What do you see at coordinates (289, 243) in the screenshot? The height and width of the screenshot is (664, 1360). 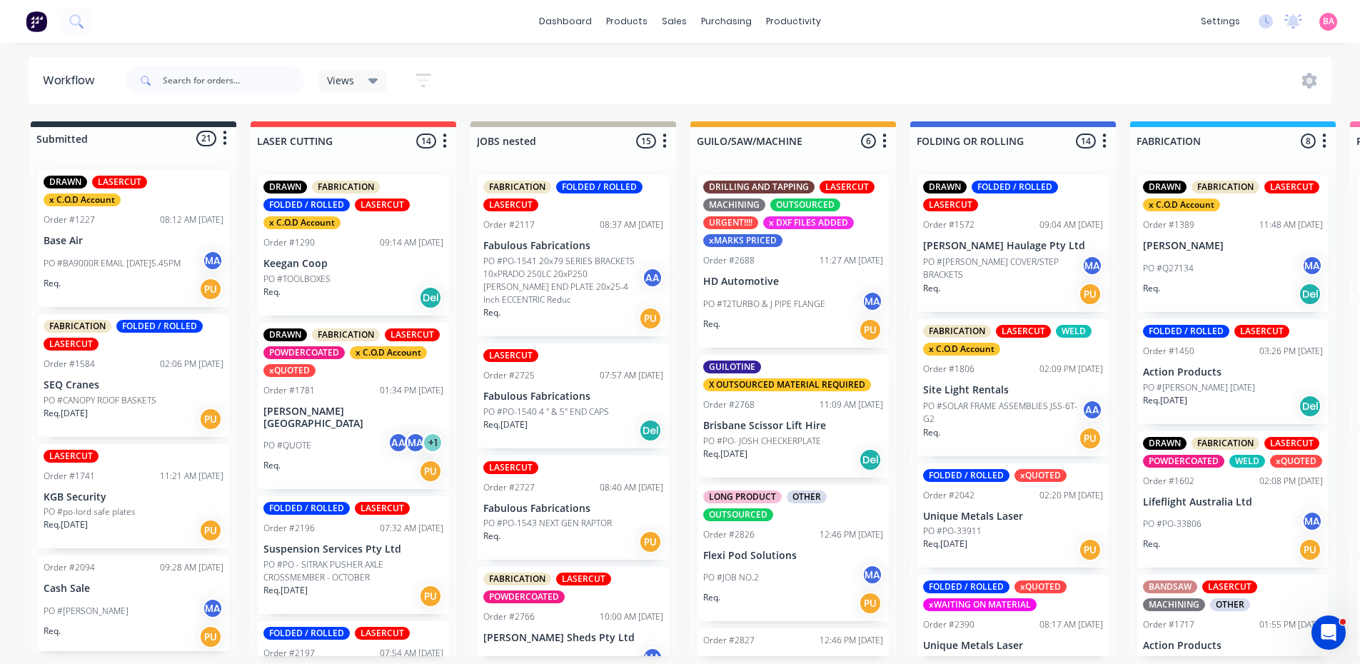 I see `div: Order #1290` at bounding box center [289, 243].